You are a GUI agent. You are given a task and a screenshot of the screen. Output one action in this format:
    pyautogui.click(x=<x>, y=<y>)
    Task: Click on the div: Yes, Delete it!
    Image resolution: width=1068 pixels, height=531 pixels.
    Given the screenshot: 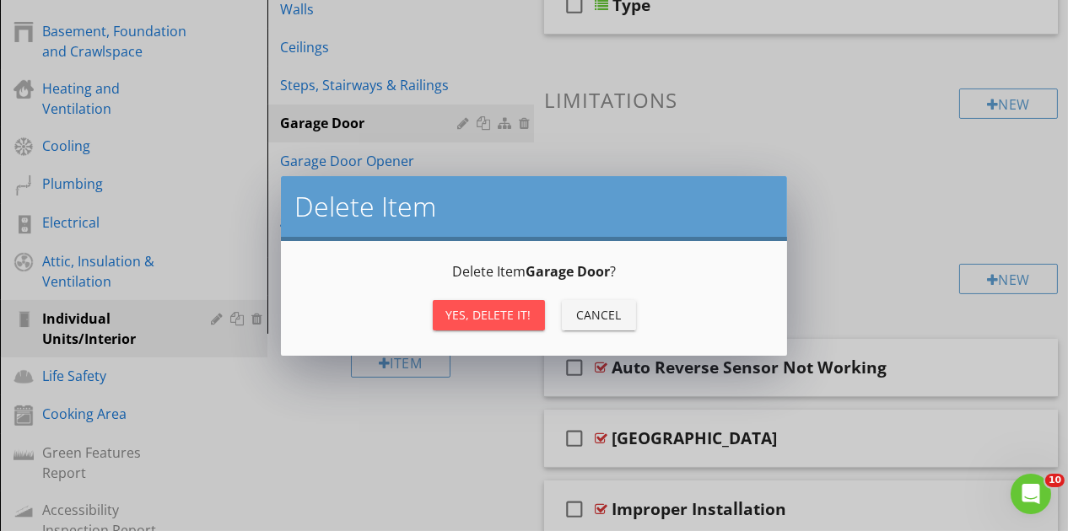 What is the action you would take?
    pyautogui.click(x=488, y=315)
    